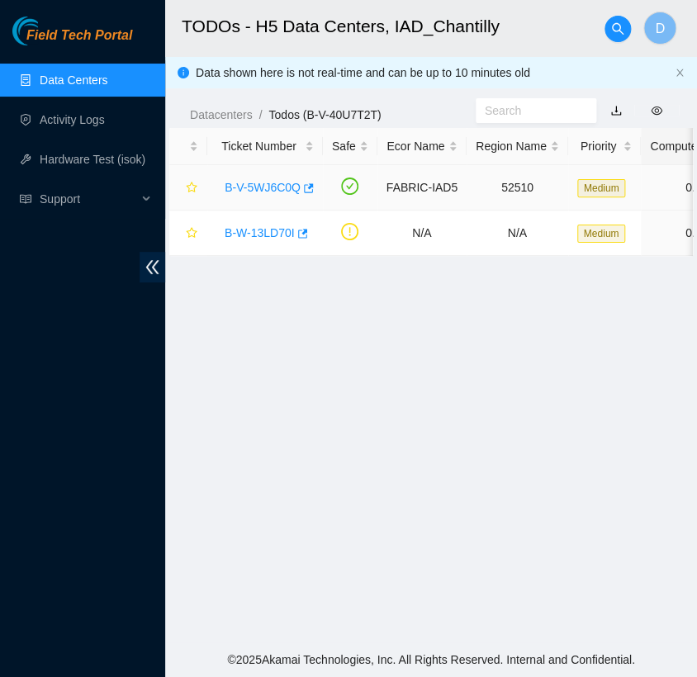 The image size is (697, 677). I want to click on td: 52510, so click(517, 187).